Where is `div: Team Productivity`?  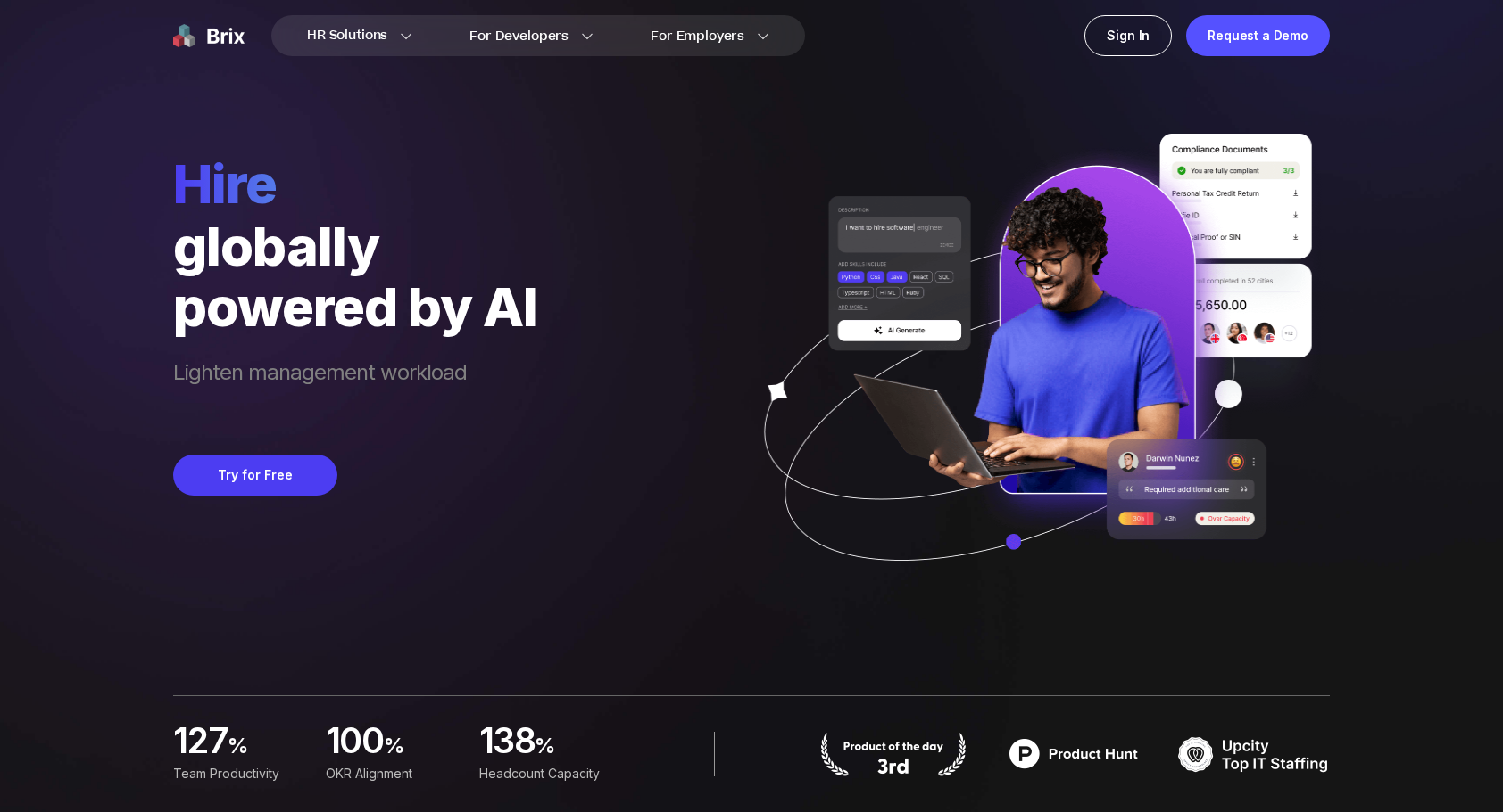 div: Team Productivity is located at coordinates (238, 775).